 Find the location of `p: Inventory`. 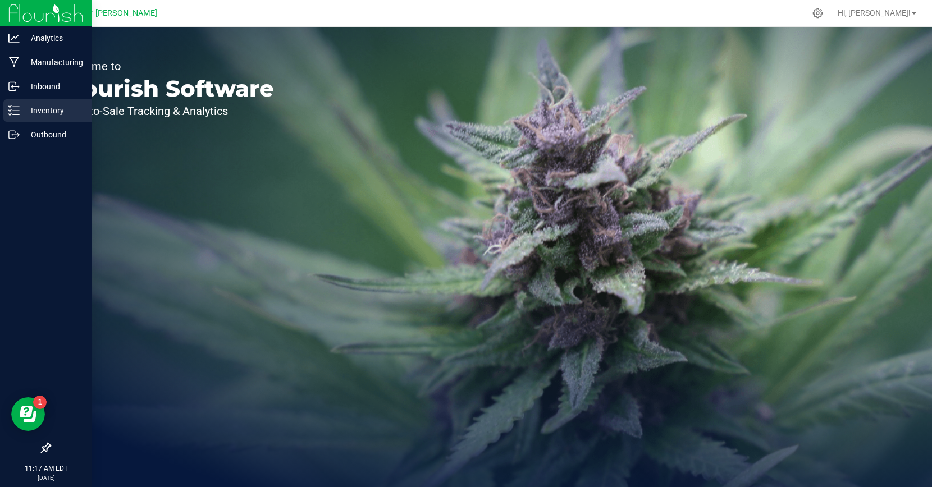

p: Inventory is located at coordinates (53, 111).